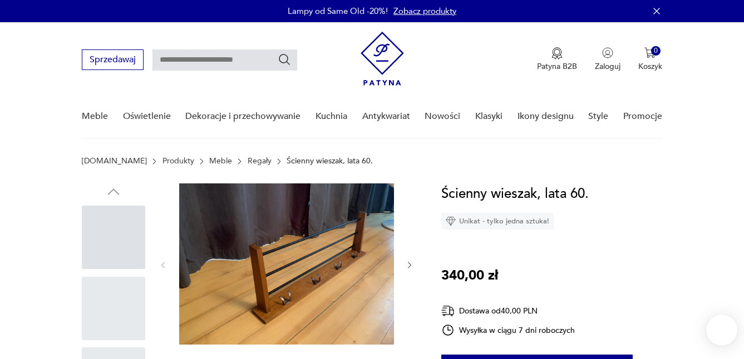 This screenshot has height=359, width=744. What do you see at coordinates (497, 221) in the screenshot?
I see `div: Unikat - tylko jedna sztuka!` at bounding box center [497, 221].